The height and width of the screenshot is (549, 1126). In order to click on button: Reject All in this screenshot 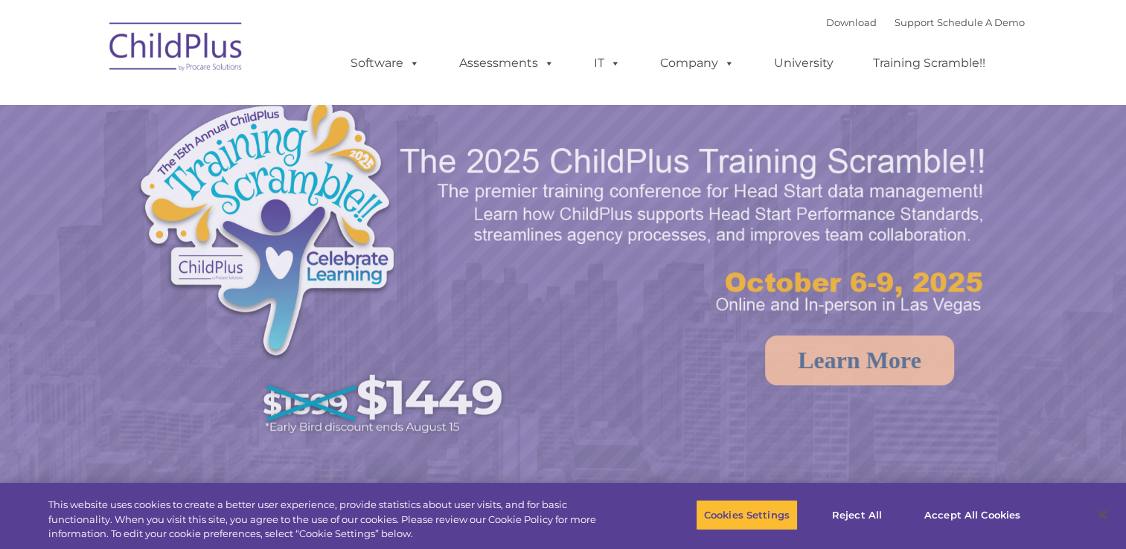, I will do `click(857, 515)`.